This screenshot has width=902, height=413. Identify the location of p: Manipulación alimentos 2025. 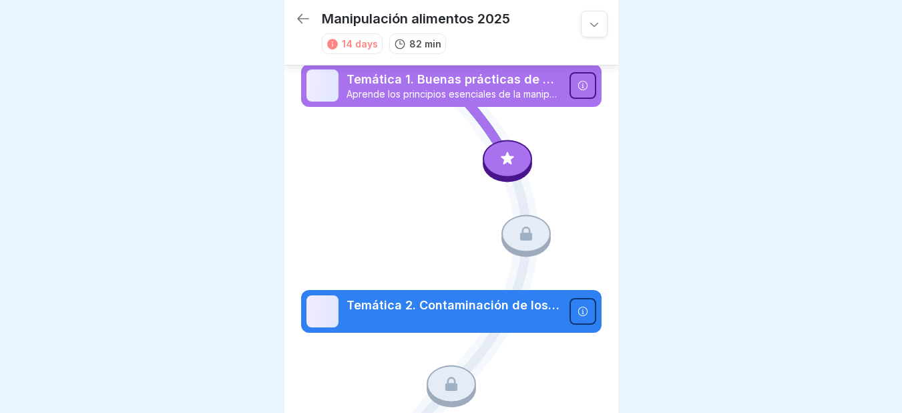
(416, 19).